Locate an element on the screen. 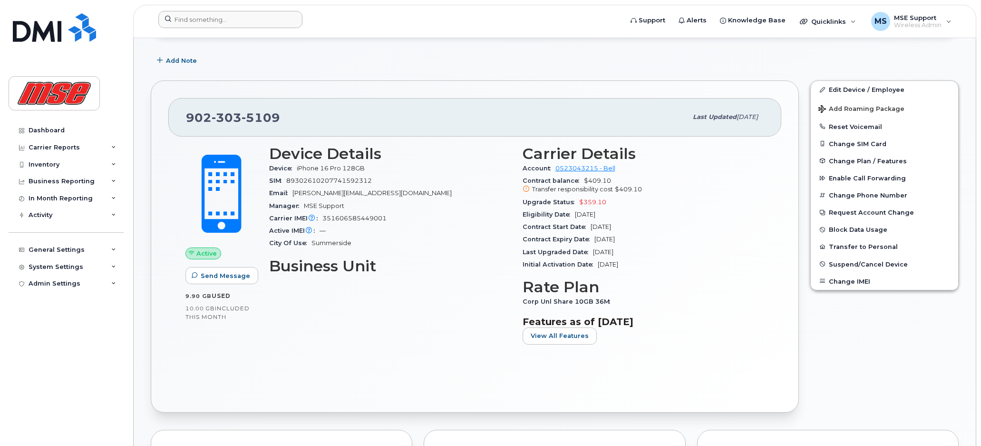 This screenshot has height=446, width=981. span: Contract balance is located at coordinates (553, 180).